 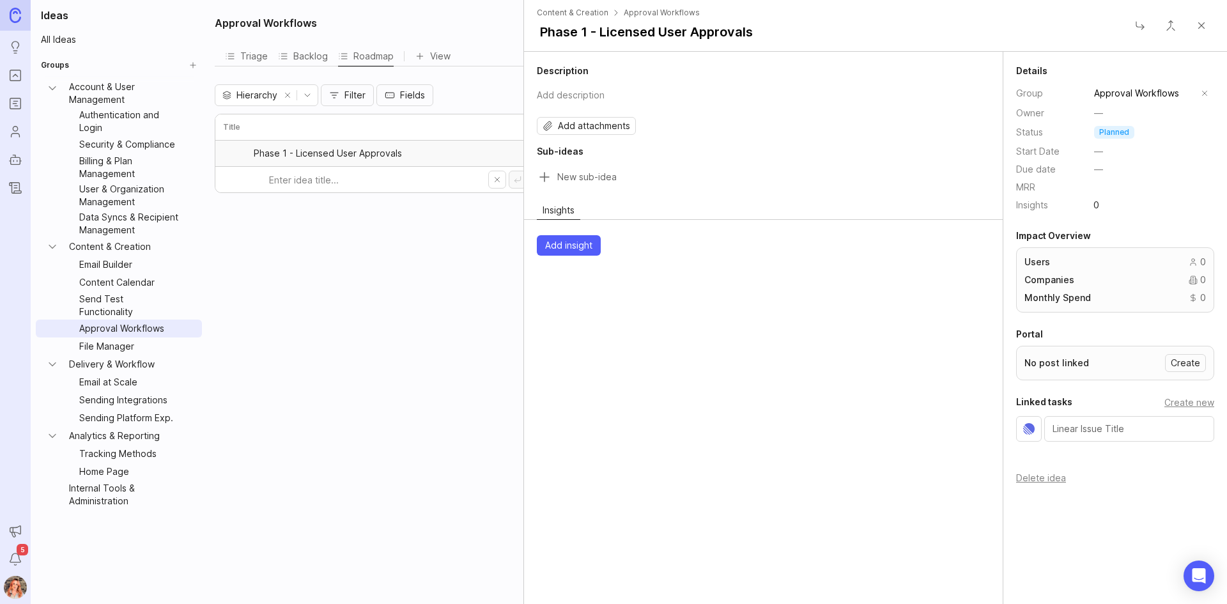 What do you see at coordinates (52, 247) in the screenshot?
I see `button: Content & Creation expand` at bounding box center [52, 247].